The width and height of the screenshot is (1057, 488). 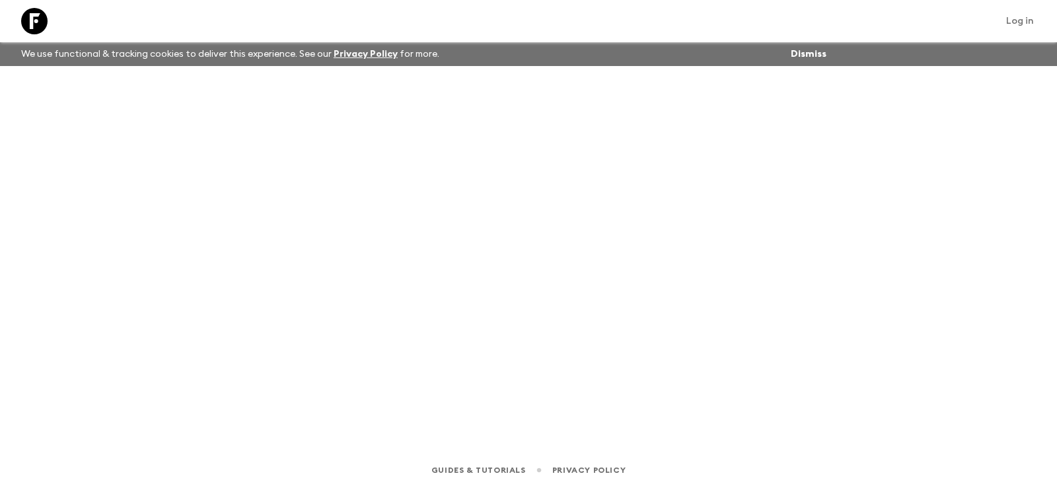 I want to click on button: Dismiss, so click(x=809, y=54).